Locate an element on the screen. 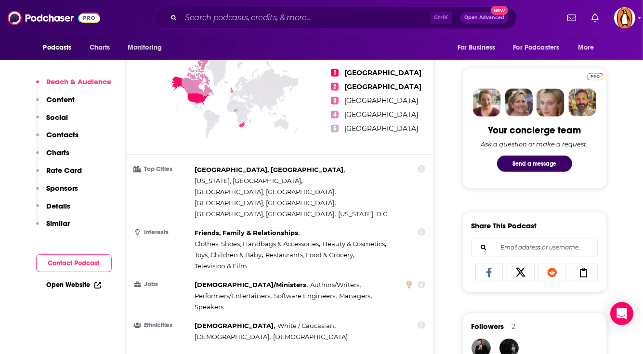 The image size is (643, 354). div: Your concierge team is located at coordinates (534, 130).